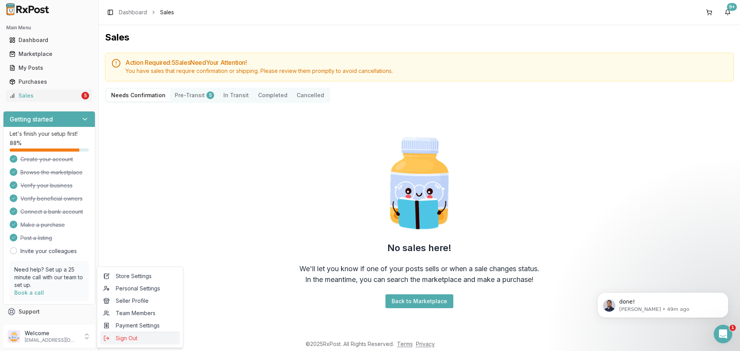 The height and width of the screenshot is (351, 740). What do you see at coordinates (420, 280) in the screenshot?
I see `div: In the meantime, you can search the marketplace and make a purchase!` at bounding box center [420, 280].